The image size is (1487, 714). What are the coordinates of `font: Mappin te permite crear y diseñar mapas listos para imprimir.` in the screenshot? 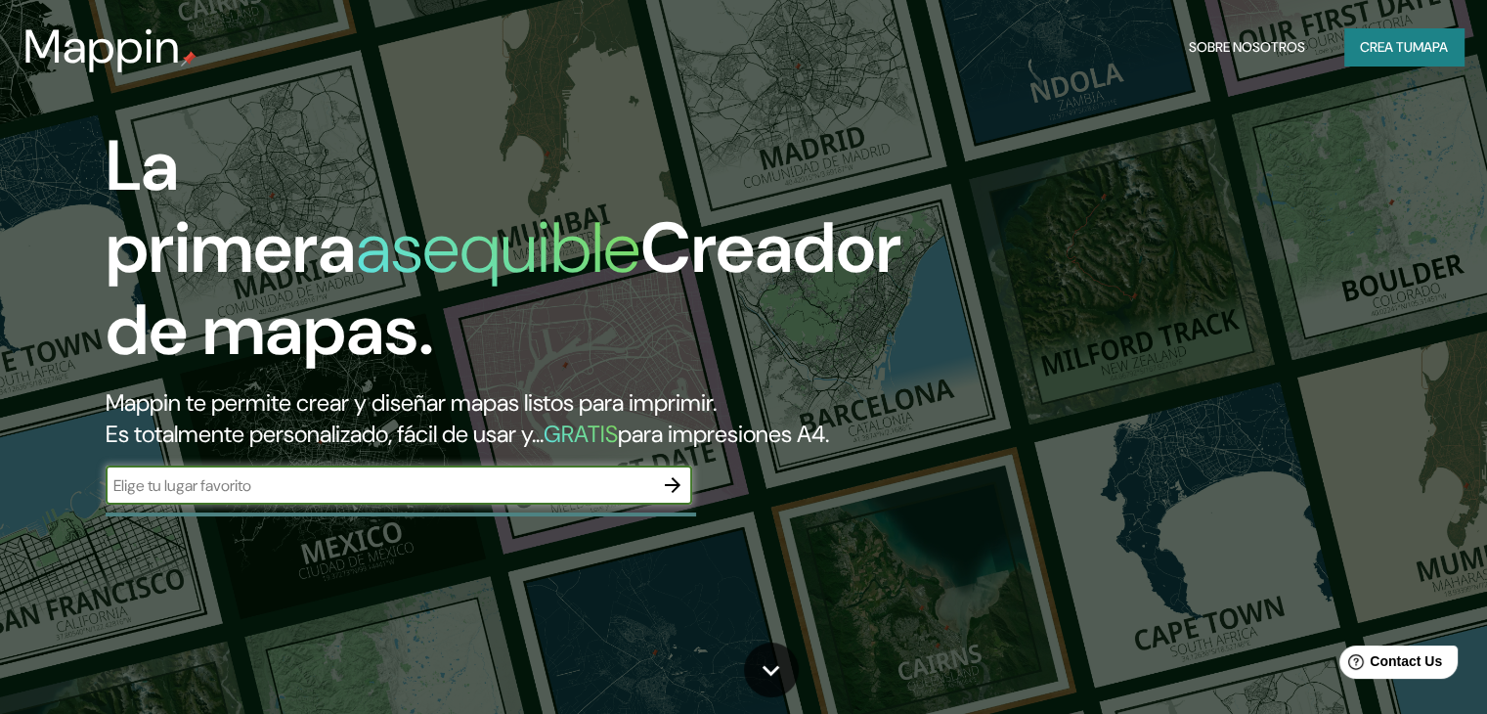 It's located at (411, 402).